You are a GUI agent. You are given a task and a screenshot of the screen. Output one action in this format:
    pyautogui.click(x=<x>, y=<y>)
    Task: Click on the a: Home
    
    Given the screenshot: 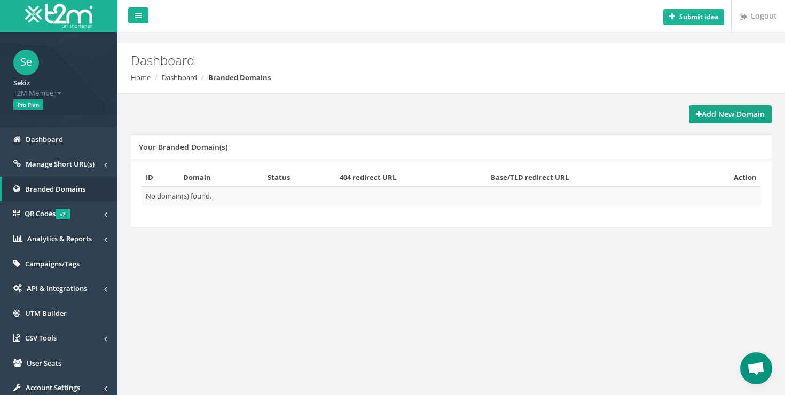 What is the action you would take?
    pyautogui.click(x=141, y=77)
    